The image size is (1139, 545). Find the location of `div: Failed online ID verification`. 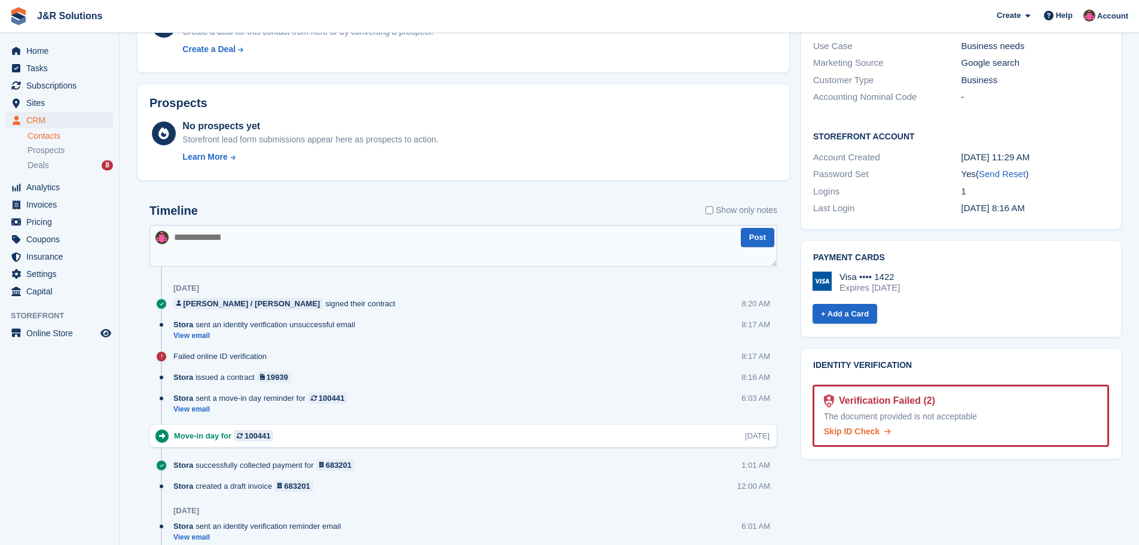

div: Failed online ID verification is located at coordinates (223, 356).